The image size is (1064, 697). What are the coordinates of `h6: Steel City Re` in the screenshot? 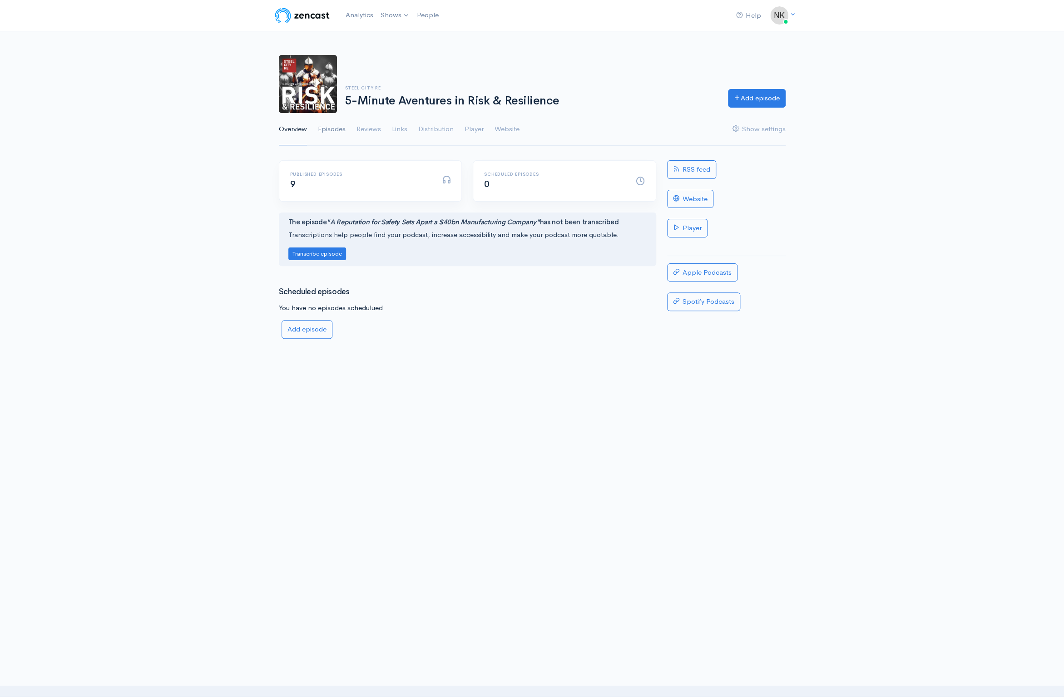 It's located at (531, 88).